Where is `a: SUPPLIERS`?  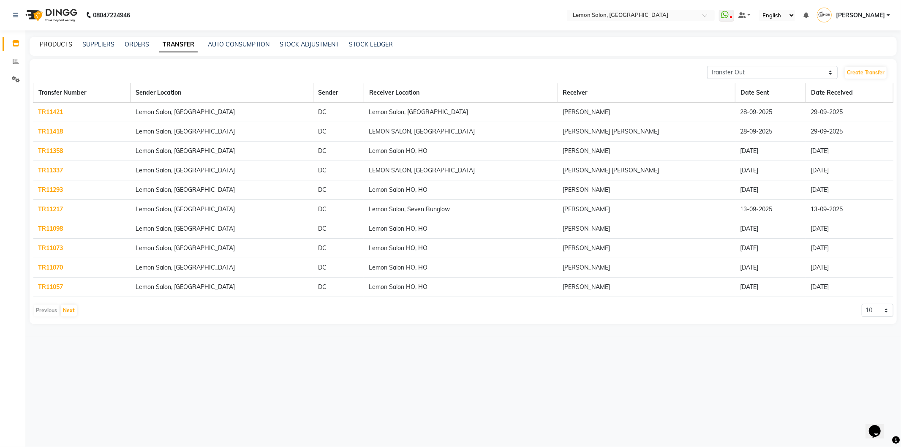
a: SUPPLIERS is located at coordinates (98, 44).